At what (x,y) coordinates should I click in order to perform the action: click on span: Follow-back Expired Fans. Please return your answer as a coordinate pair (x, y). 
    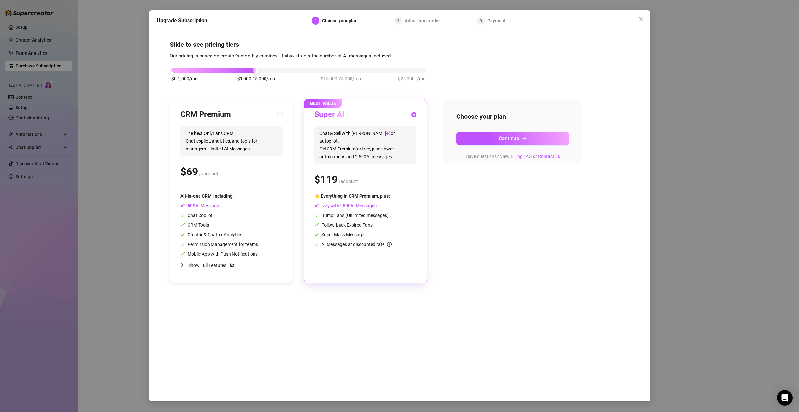
    Looking at the image, I should click on (343, 225).